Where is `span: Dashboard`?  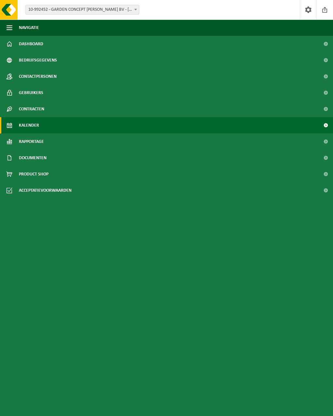 span: Dashboard is located at coordinates (31, 44).